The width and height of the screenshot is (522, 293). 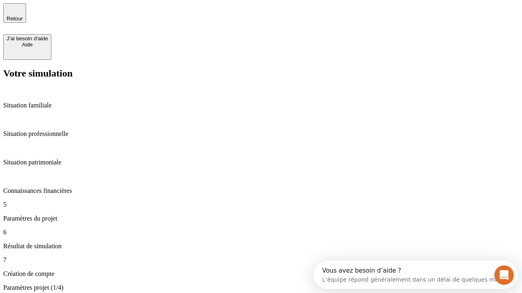 I want to click on p: Paramètres projet (1/4), so click(x=261, y=288).